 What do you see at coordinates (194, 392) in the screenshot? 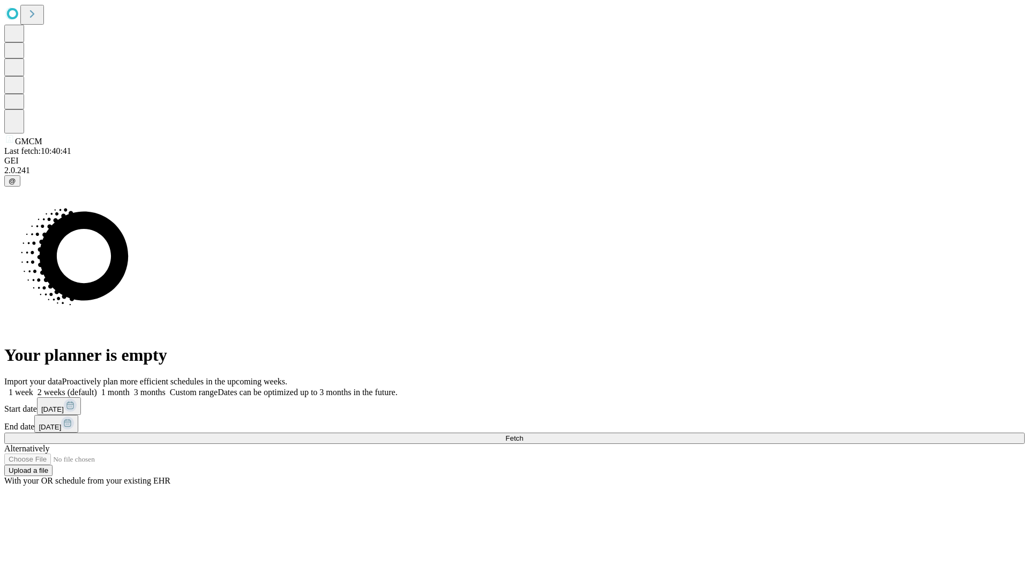
I see `span: Custom range` at bounding box center [194, 392].